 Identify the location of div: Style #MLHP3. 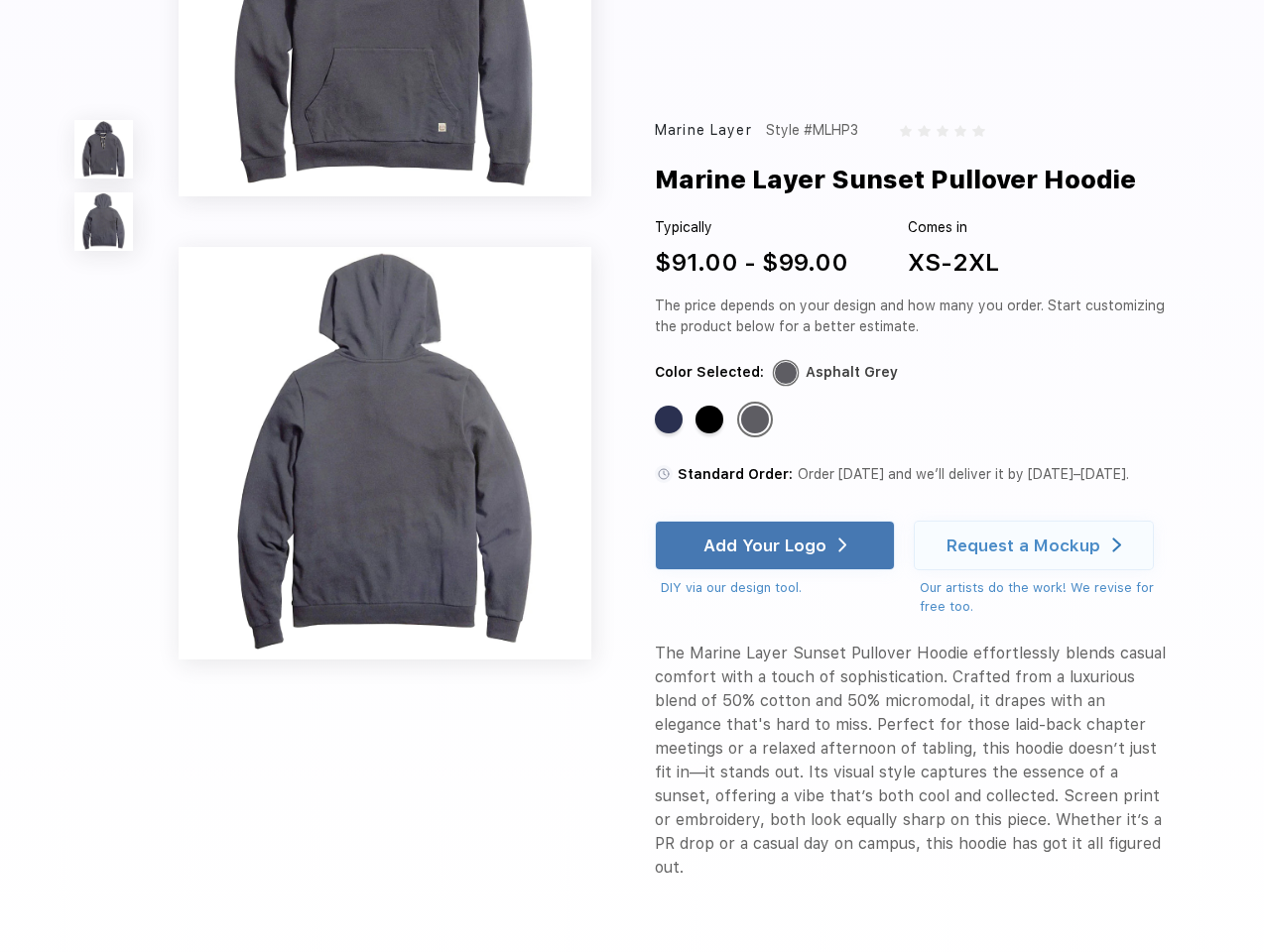
(812, 130).